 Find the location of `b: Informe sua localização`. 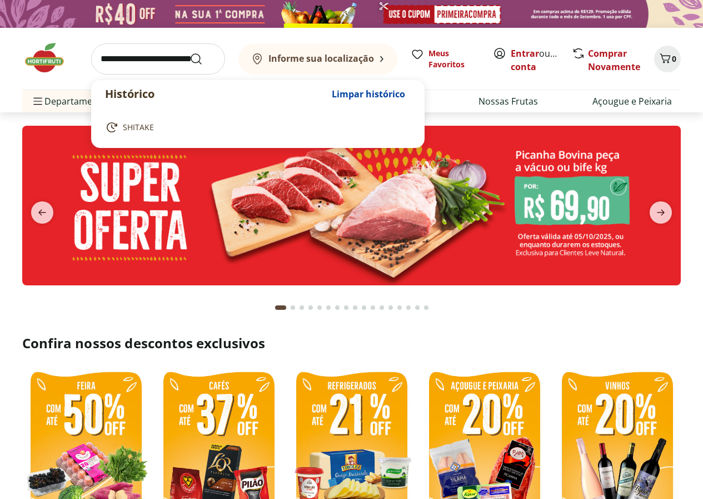

b: Informe sua localização is located at coordinates (321, 58).